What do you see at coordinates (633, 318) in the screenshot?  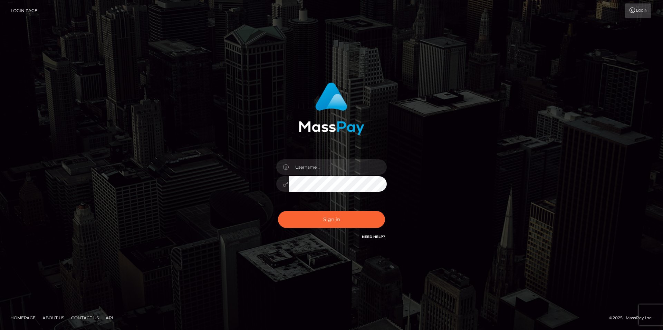 I see `div: © 2025 , MassPay Inc.` at bounding box center [633, 318].